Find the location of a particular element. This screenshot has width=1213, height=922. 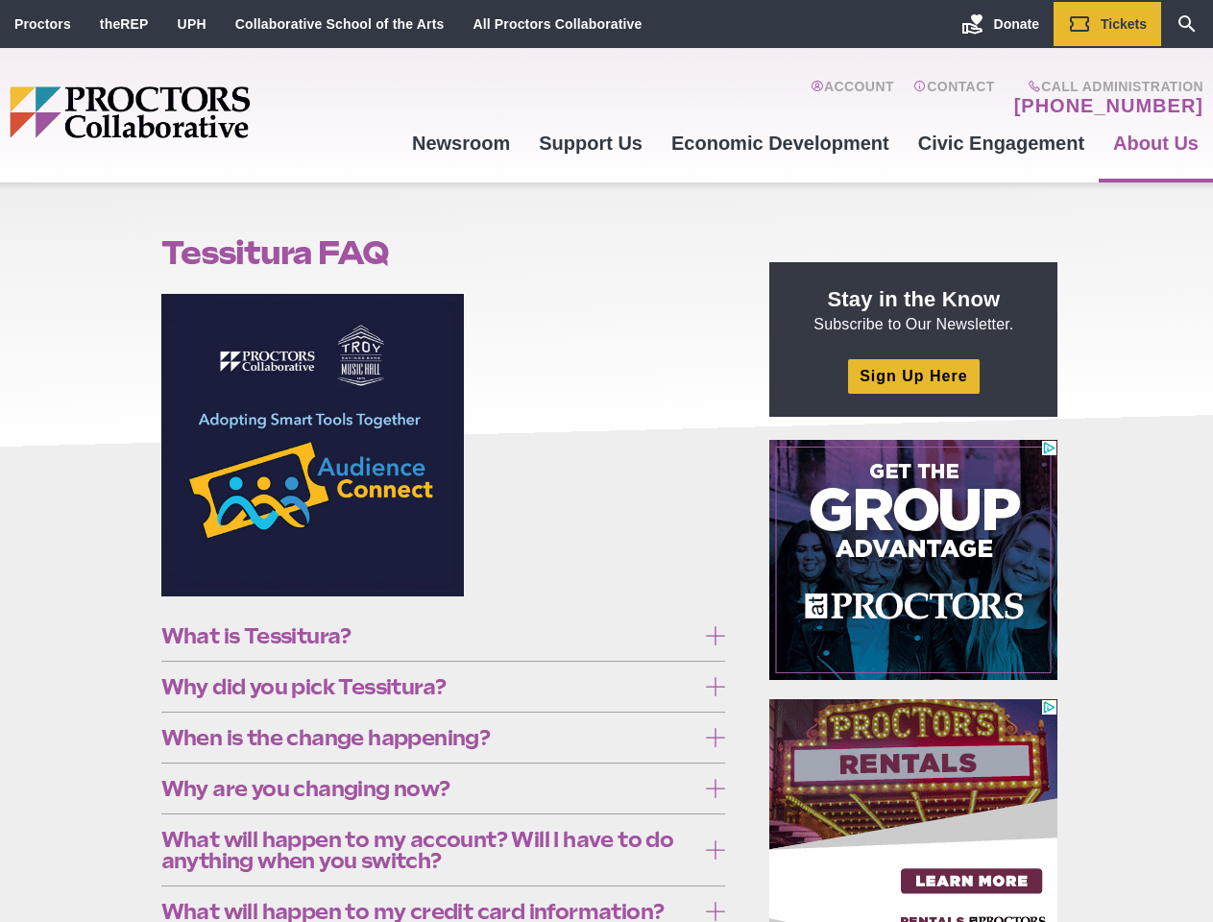

a: Newsroom is located at coordinates (461, 143).